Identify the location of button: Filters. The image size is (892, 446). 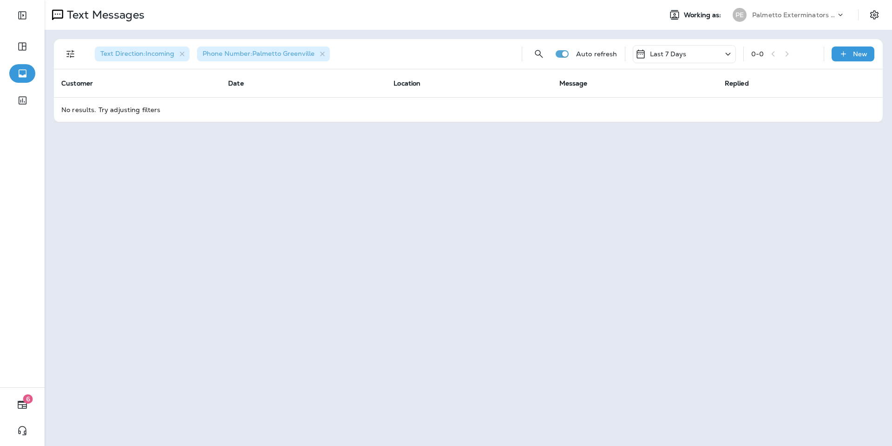
(71, 54).